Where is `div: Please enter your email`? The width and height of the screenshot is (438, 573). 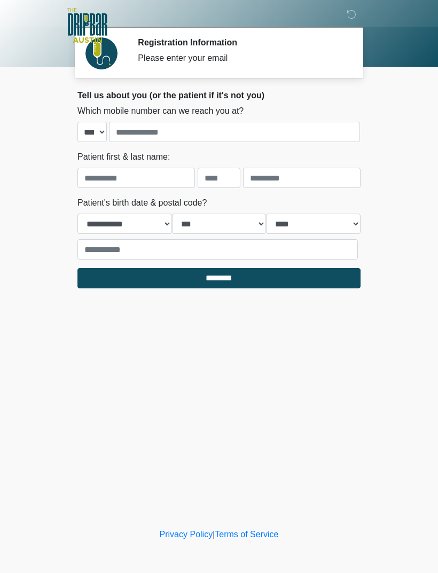 div: Please enter your email is located at coordinates (241, 58).